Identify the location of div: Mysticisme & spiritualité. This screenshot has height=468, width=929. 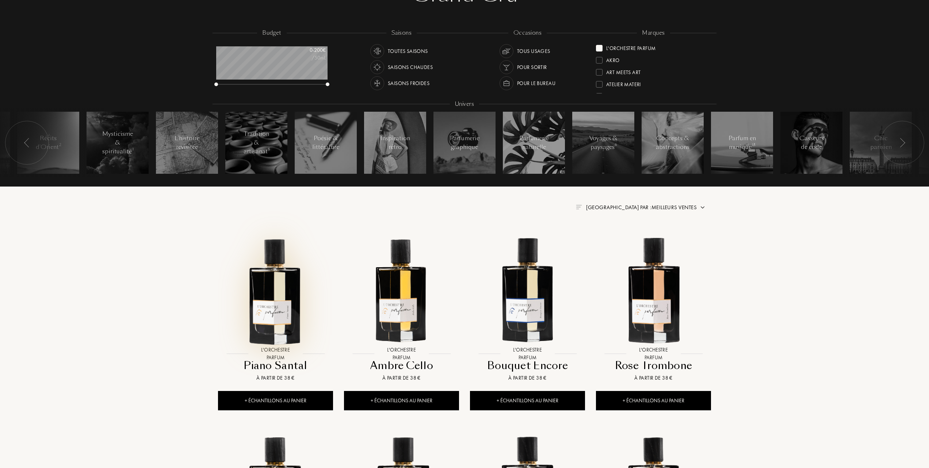
(118, 143).